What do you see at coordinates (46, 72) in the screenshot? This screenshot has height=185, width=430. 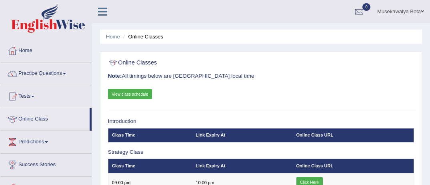 I see `a: Practice Questions` at bounding box center [46, 72].